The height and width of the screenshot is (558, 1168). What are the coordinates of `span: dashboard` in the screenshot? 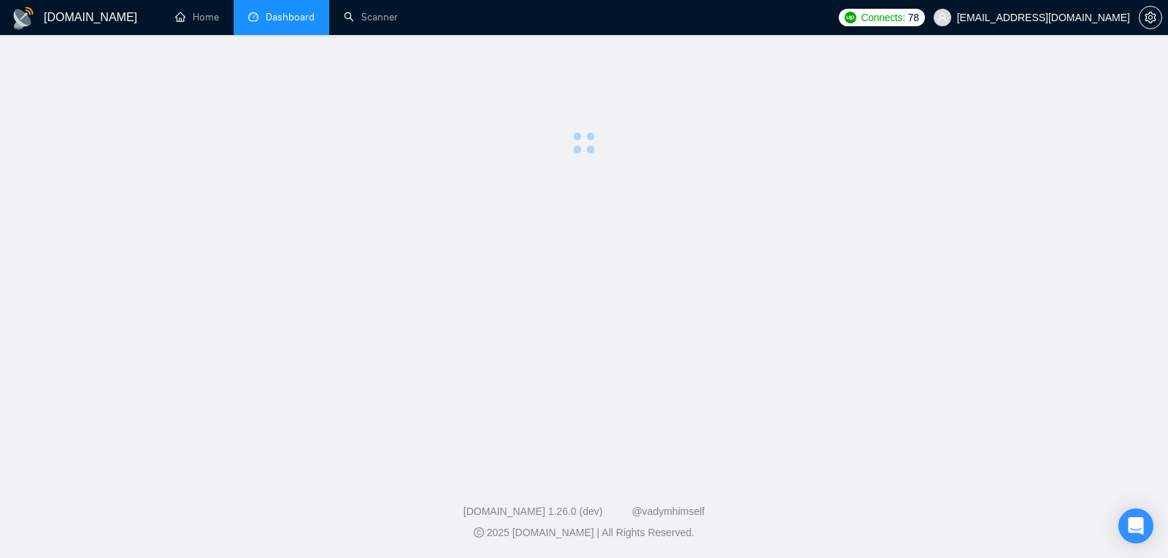 It's located at (253, 17).